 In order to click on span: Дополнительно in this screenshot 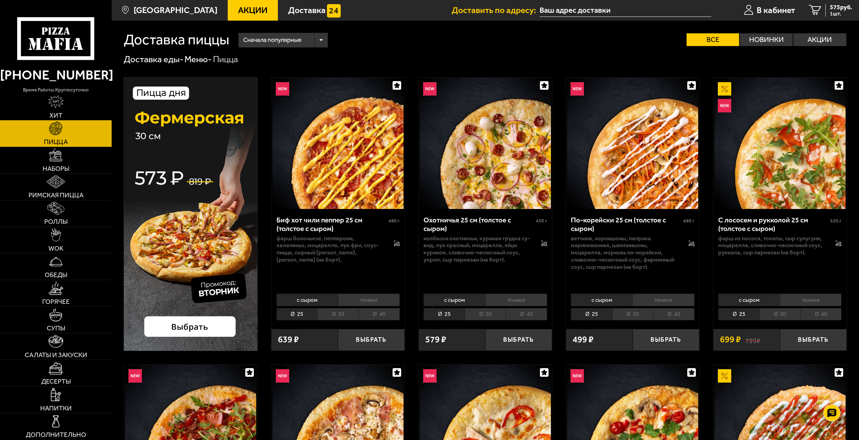, I will do `click(56, 434)`.